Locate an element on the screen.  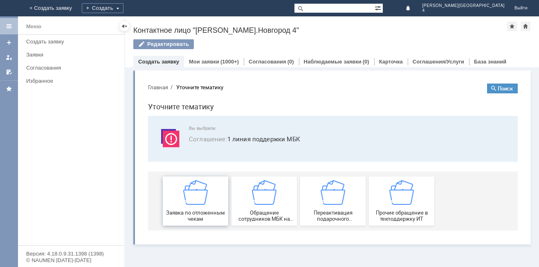
button: Поиск is located at coordinates (361, 11).